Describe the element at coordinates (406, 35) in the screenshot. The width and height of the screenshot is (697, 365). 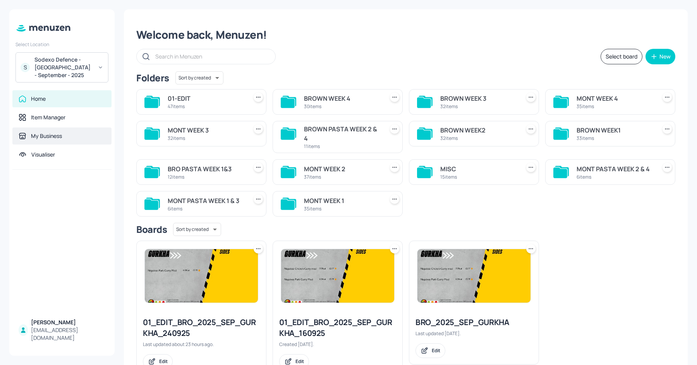
I see `div: Welcome back, Menuzen!` at that location.